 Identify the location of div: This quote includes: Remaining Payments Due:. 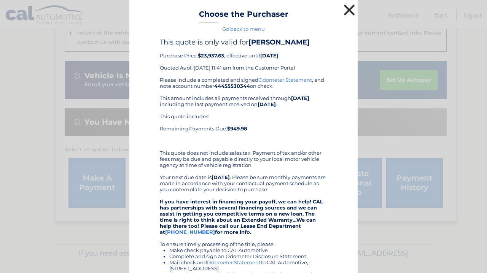
(243, 129).